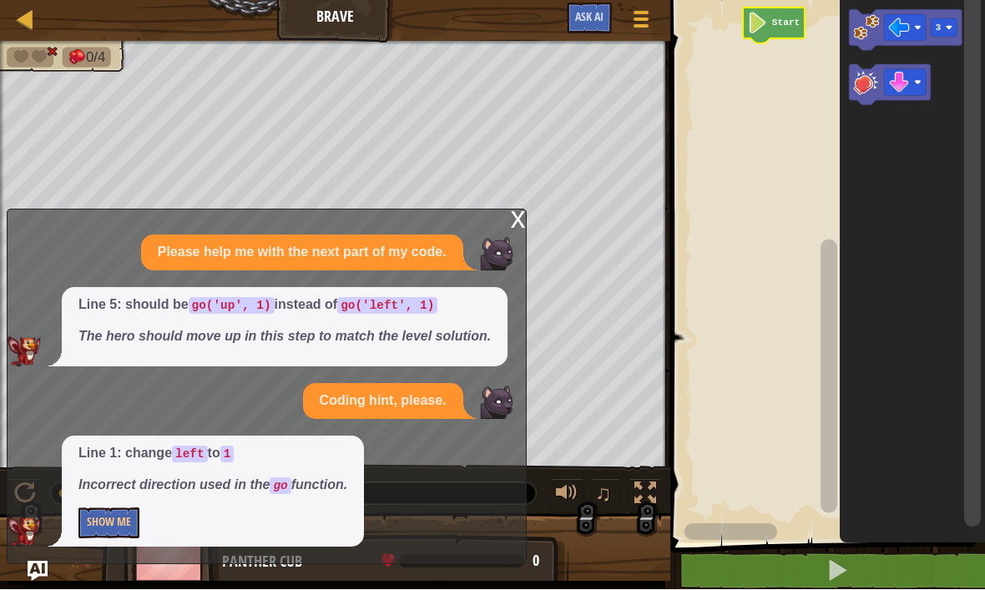 This screenshot has height=590, width=985. I want to click on span: 0, so click(536, 561).